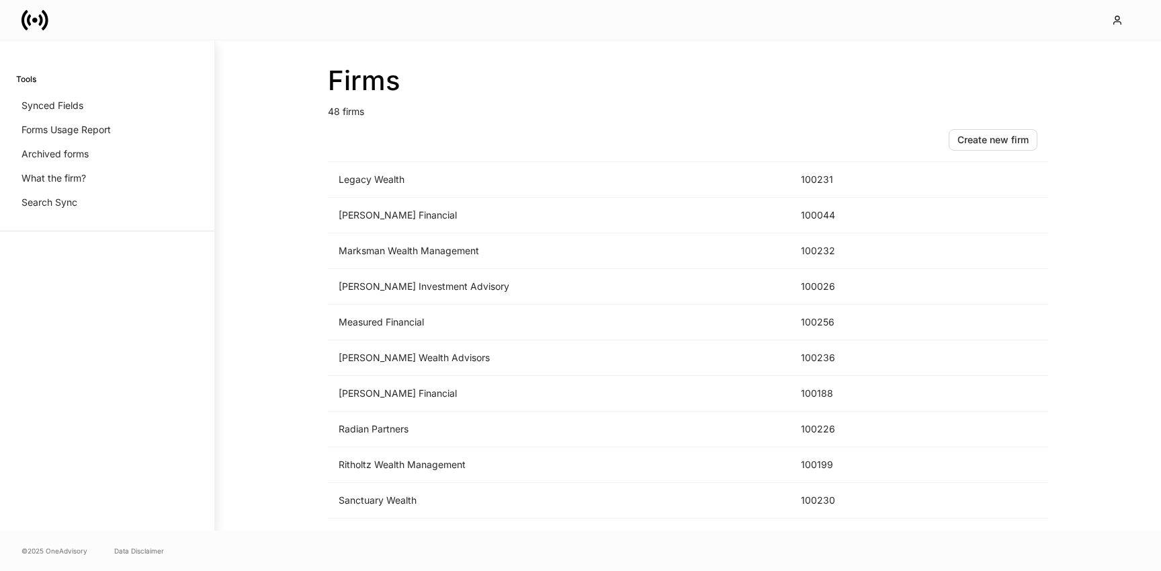  What do you see at coordinates (688, 108) in the screenshot?
I see `p: 48 firms` at bounding box center [688, 108].